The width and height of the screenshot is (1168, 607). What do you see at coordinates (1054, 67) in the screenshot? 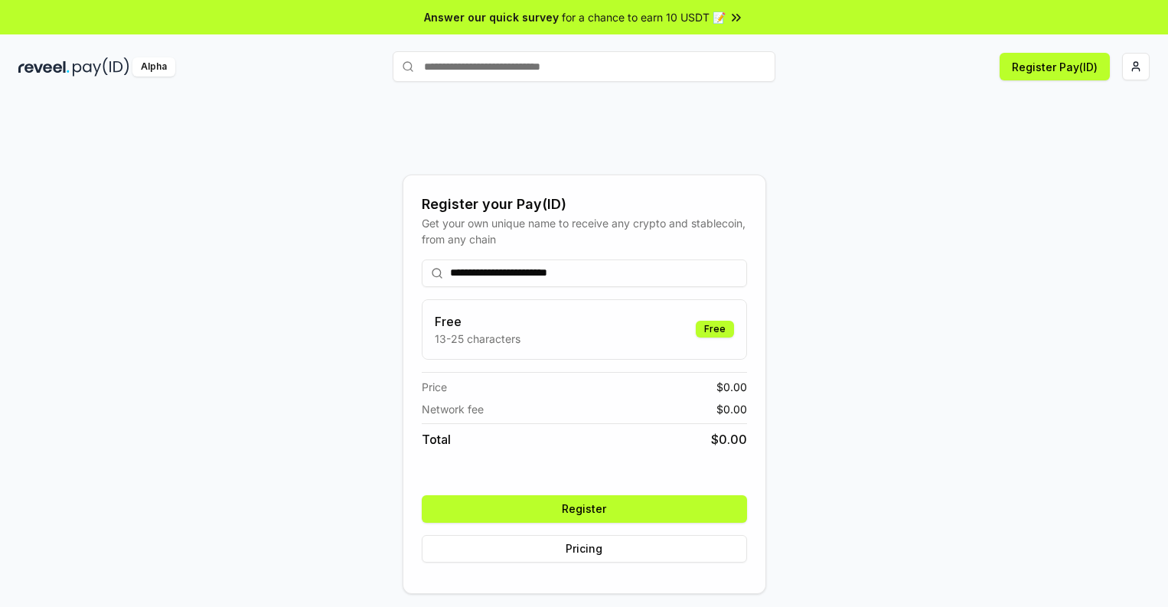
I see `button: Register Pay(ID)` at bounding box center [1054, 67].